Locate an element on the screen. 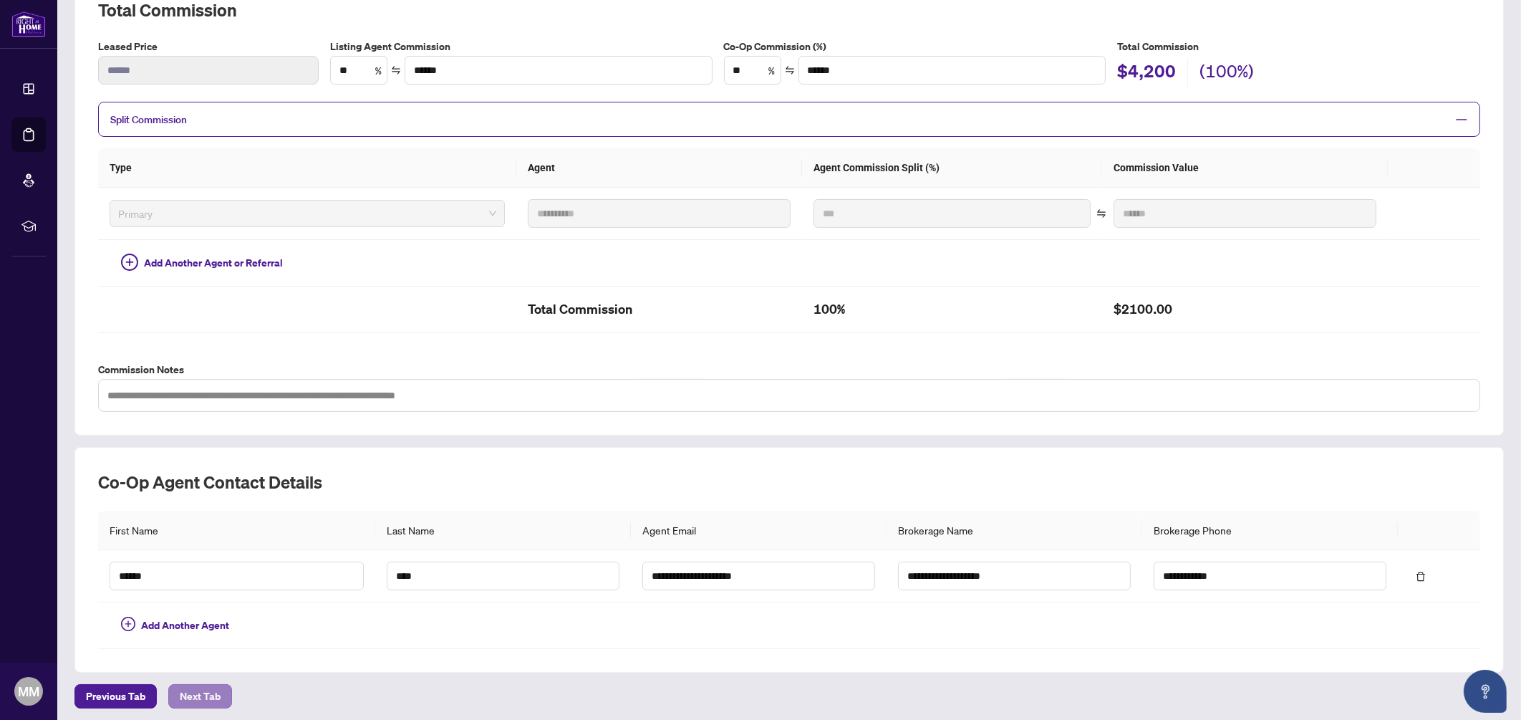 Image resolution: width=1521 pixels, height=720 pixels. button: Next Tab is located at coordinates (200, 696).